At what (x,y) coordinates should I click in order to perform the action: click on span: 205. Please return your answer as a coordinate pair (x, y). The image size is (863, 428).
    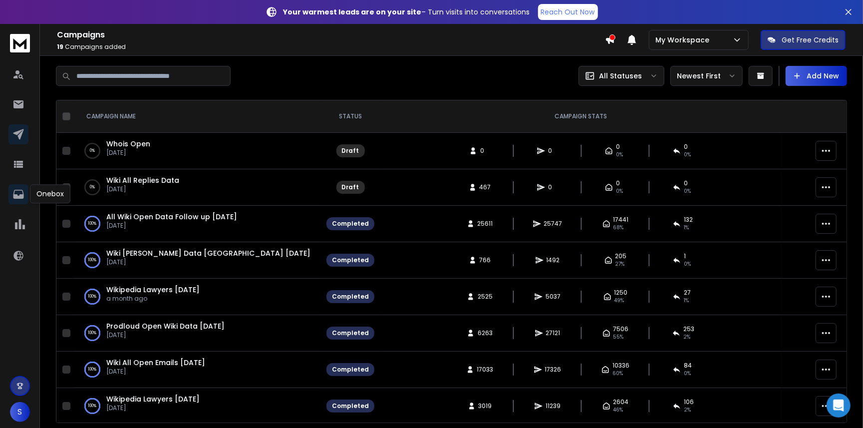
    Looking at the image, I should click on (621, 256).